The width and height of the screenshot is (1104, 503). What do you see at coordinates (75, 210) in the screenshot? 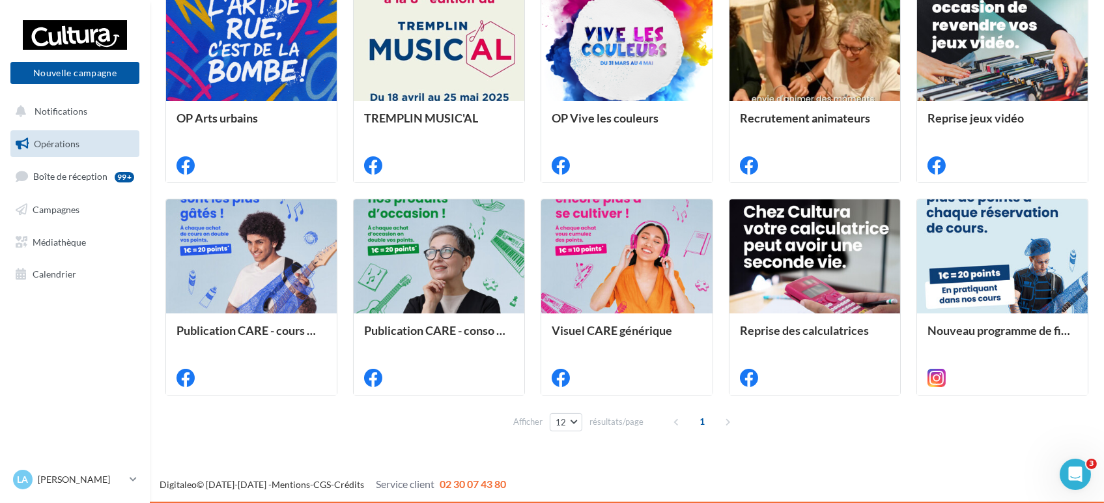
I see `a: Campagnes` at bounding box center [75, 210].